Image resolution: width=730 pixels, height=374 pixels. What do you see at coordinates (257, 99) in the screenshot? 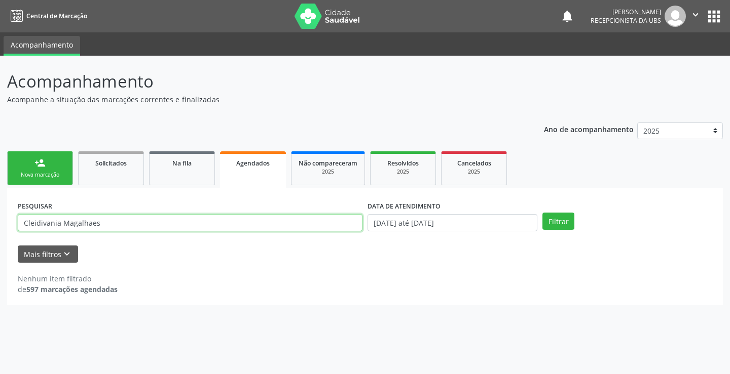
I see `p: Acompanhe a situação das marcações correntes e finalizadas` at bounding box center [257, 99].